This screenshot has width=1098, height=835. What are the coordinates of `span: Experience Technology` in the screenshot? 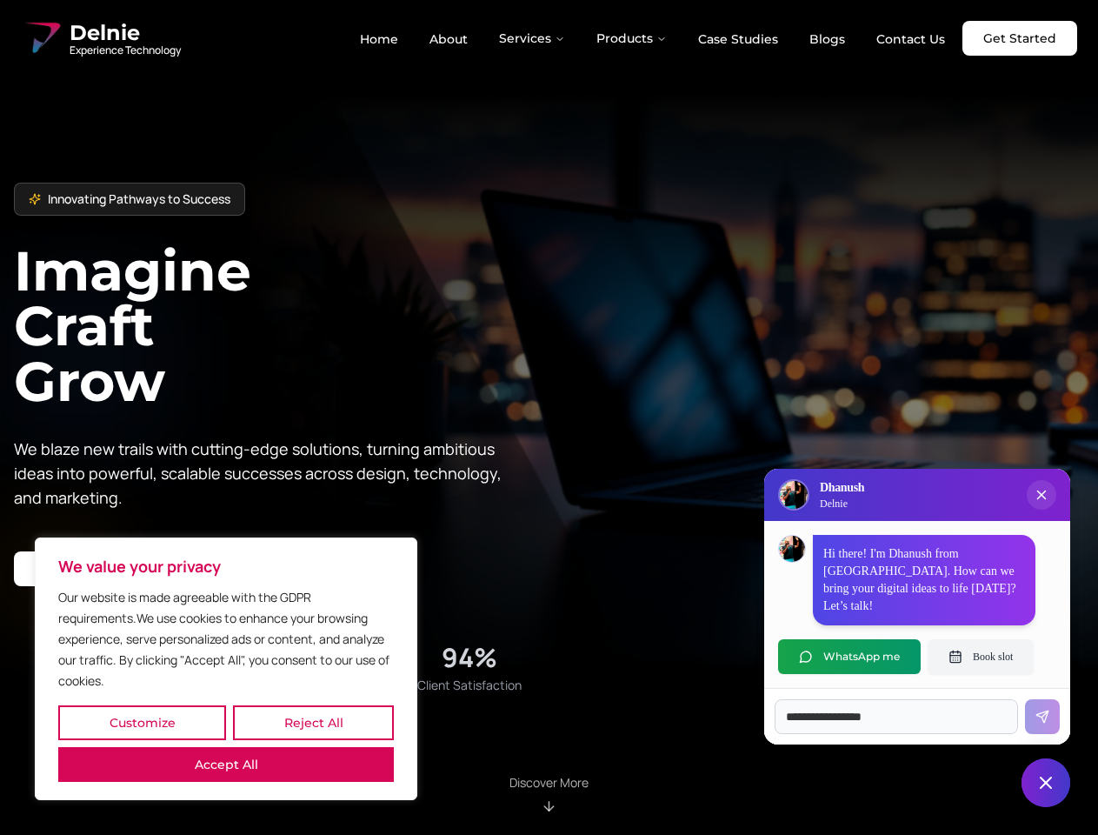 It's located at (125, 50).